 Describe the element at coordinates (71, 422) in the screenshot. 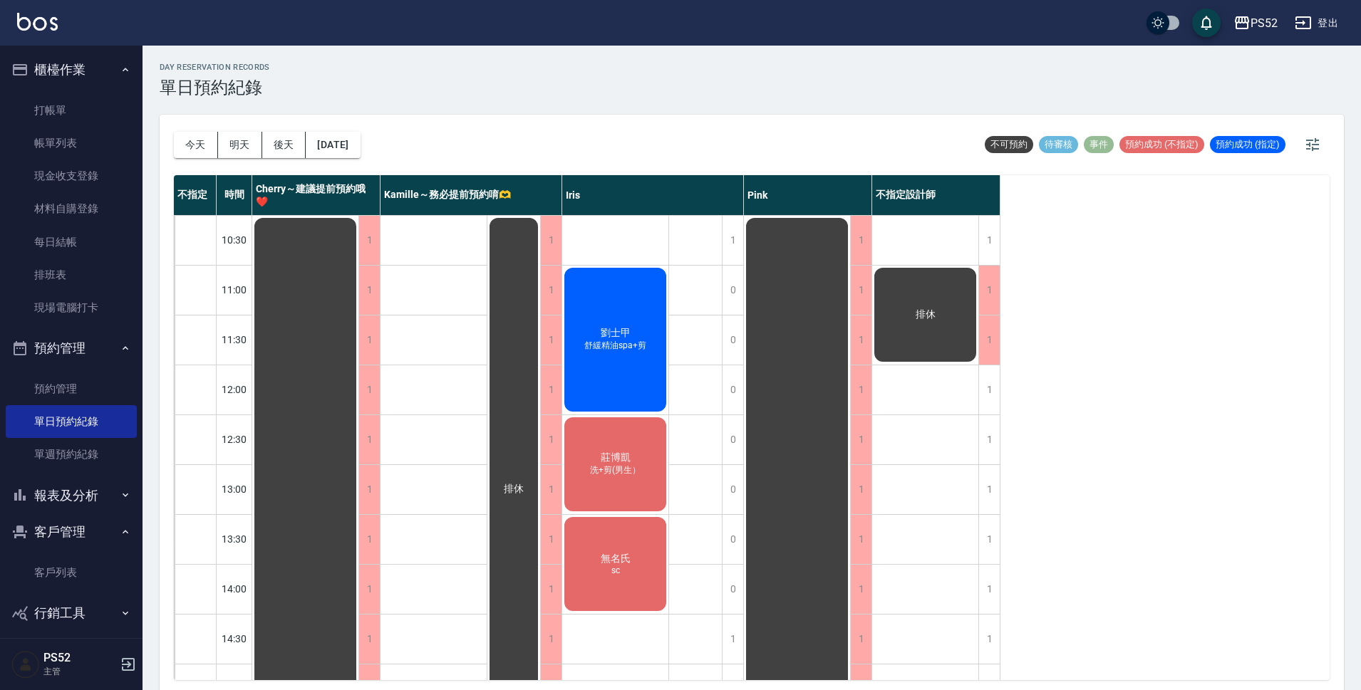

I see `a: 單日預約紀錄` at that location.